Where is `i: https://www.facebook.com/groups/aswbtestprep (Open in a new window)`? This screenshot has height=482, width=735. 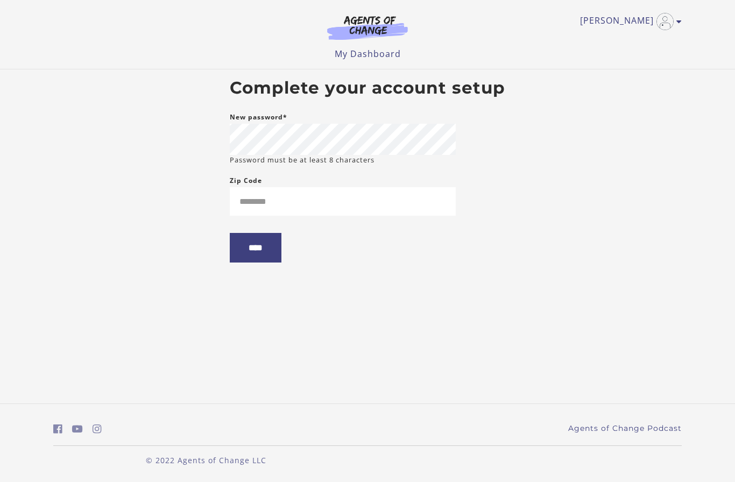
i: https://www.facebook.com/groups/aswbtestprep (Open in a new window) is located at coordinates (58, 429).